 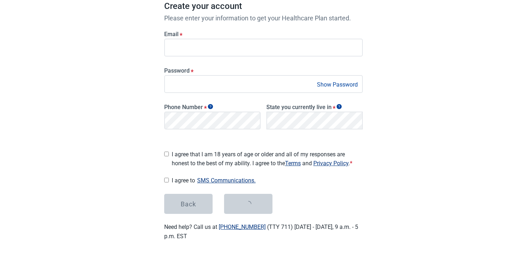 I want to click on button: Back, so click(x=188, y=204).